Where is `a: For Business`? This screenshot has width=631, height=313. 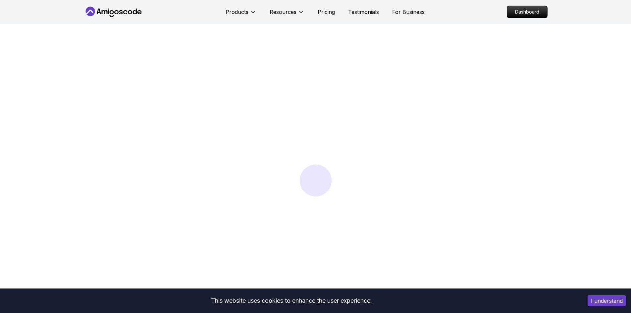
a: For Business is located at coordinates (409, 12).